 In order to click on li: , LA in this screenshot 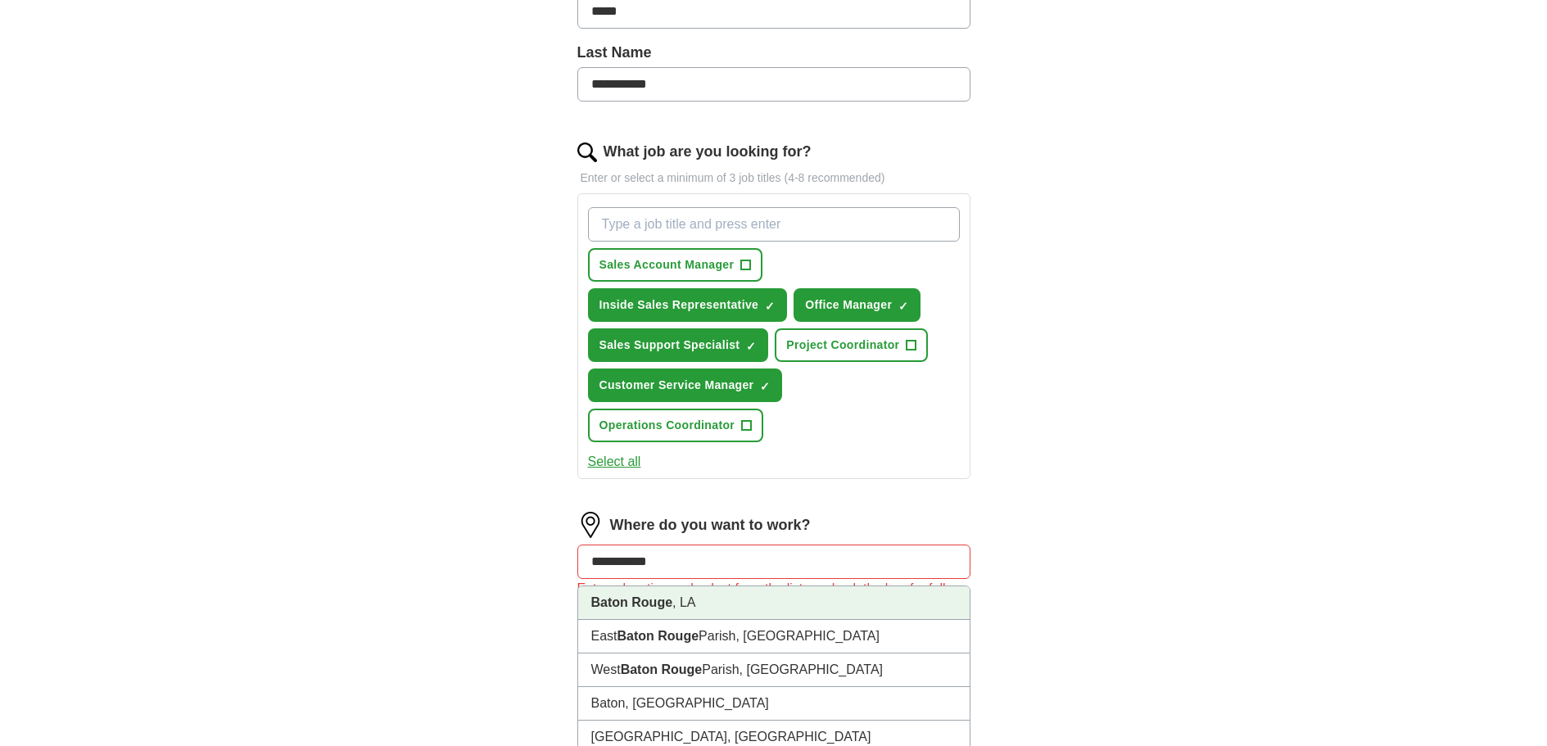, I will do `click(774, 603)`.